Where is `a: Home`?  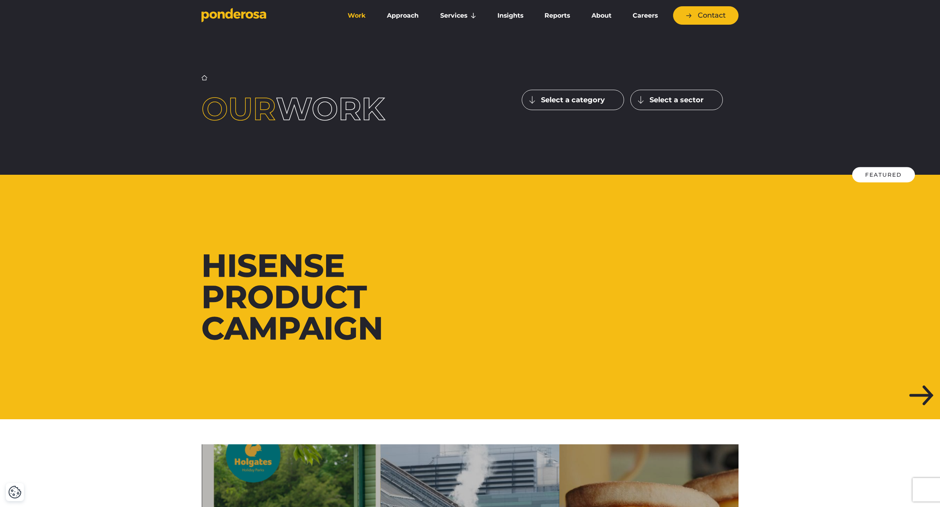
a: Home is located at coordinates (204, 78).